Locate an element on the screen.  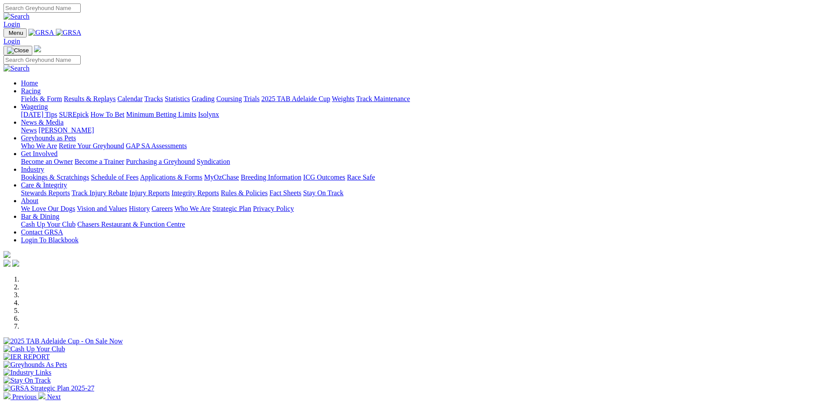
img: chevron-right-pager-white.svg is located at coordinates (42, 396).